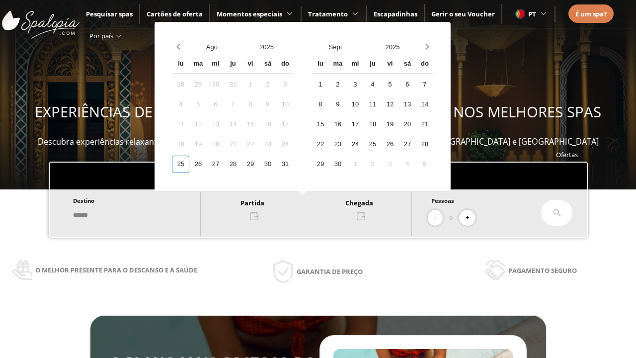  I want to click on span: 0, so click(451, 218).